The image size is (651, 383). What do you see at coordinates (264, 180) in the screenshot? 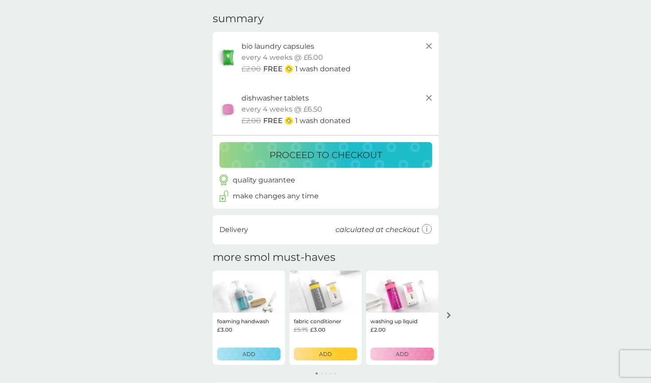
I see `p: quality guarantee` at bounding box center [264, 180].